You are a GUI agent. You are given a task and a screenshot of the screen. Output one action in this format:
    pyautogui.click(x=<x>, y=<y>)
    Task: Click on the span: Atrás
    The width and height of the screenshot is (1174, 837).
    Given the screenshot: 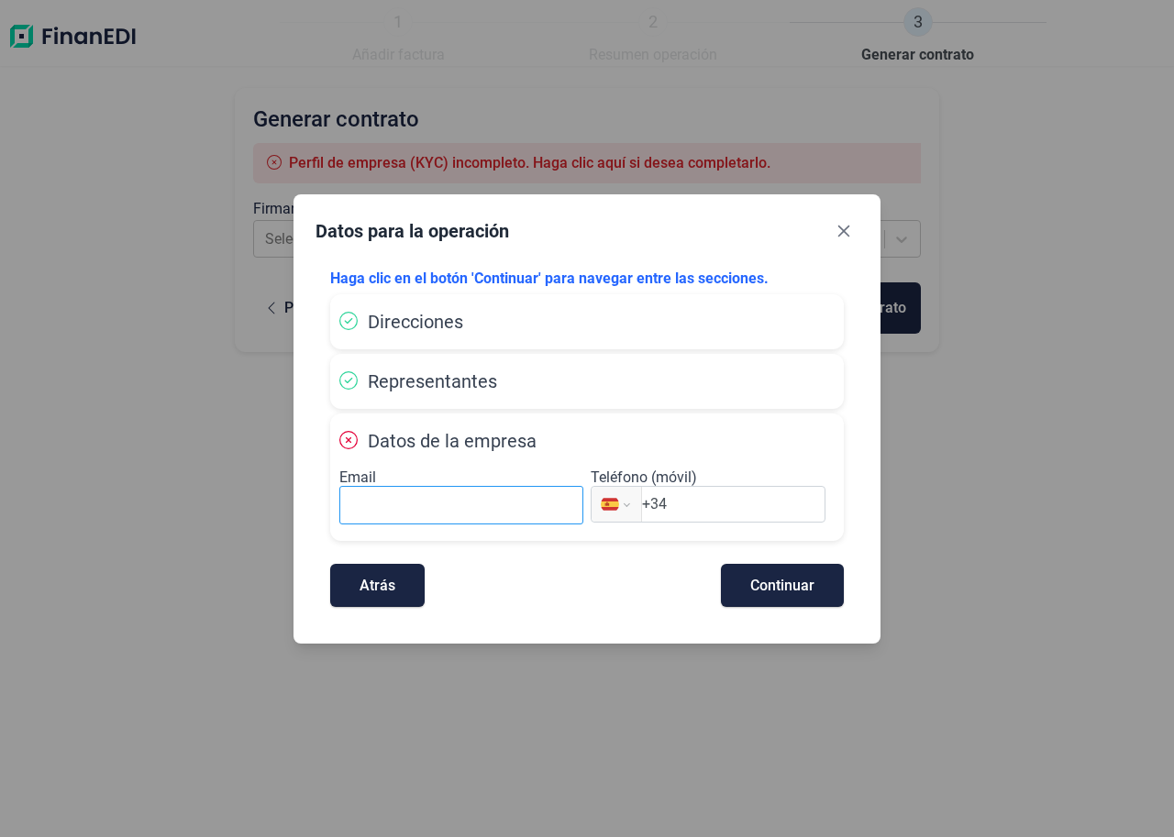 What is the action you would take?
    pyautogui.click(x=377, y=585)
    